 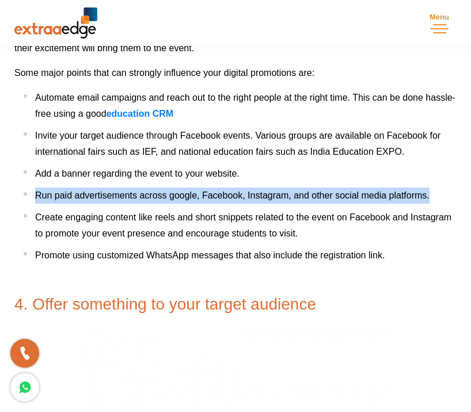 I want to click on b: education CRM, so click(x=140, y=113).